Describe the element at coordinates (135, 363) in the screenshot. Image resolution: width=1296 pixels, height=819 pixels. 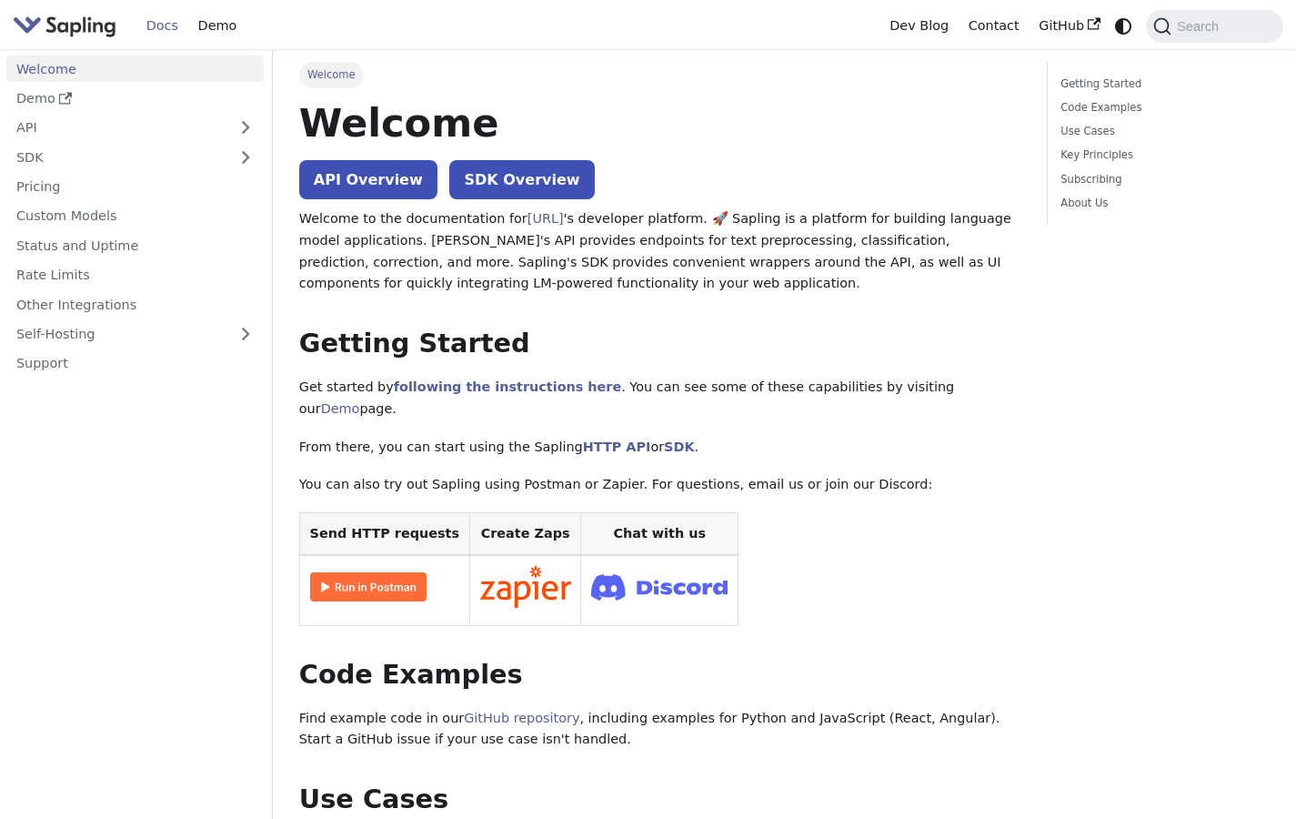
I see `a: Support` at that location.